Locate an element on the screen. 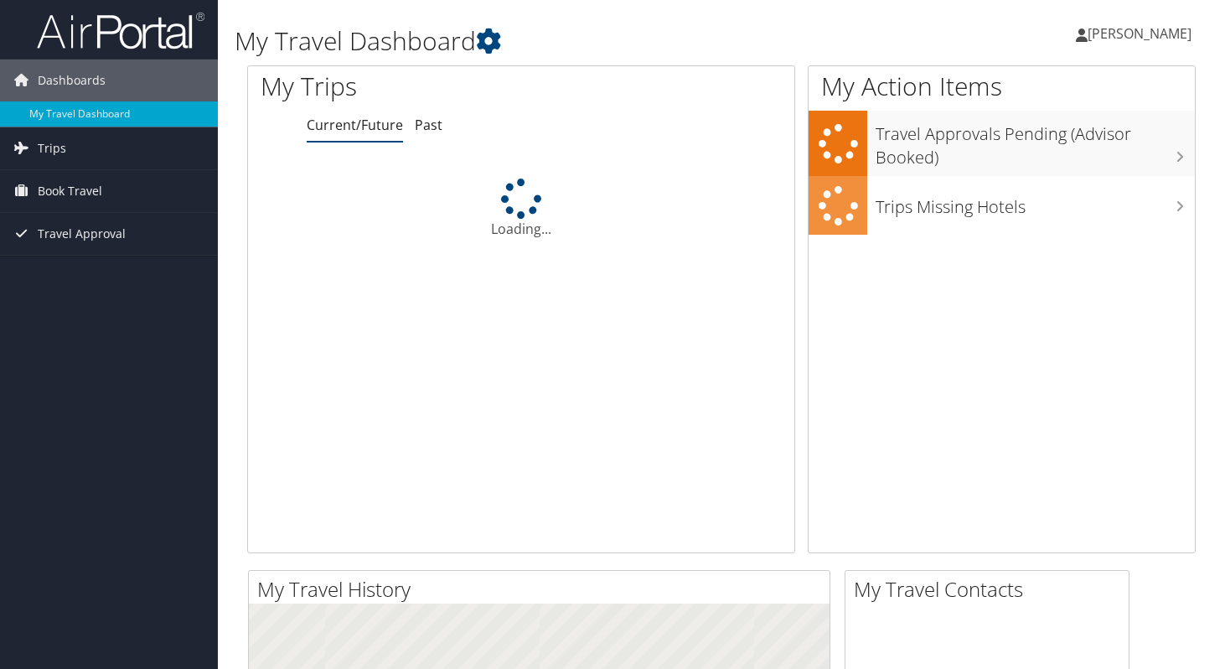 The height and width of the screenshot is (669, 1225). h2: My Travel Contacts is located at coordinates (992, 589).